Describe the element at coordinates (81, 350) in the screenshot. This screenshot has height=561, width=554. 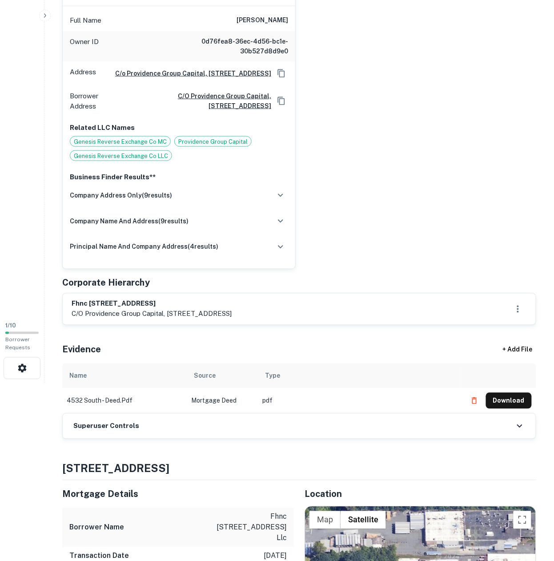
I see `h5: Evidence` at that location.